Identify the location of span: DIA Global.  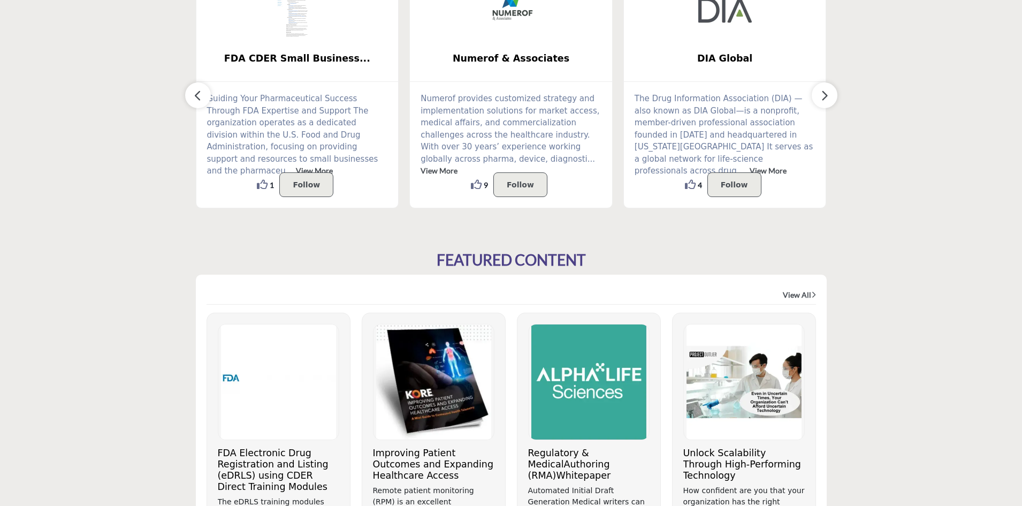
(725, 58).